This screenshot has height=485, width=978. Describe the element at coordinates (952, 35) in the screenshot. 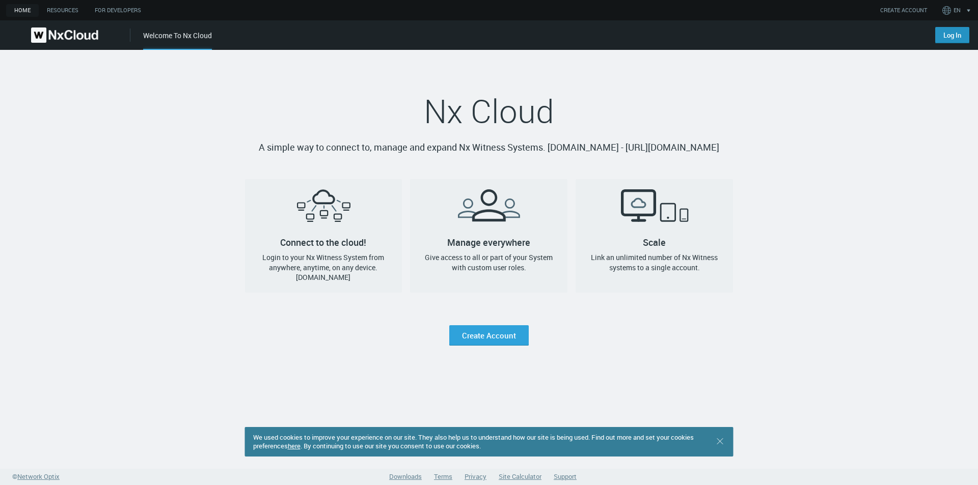

I see `a: Log In` at that location.